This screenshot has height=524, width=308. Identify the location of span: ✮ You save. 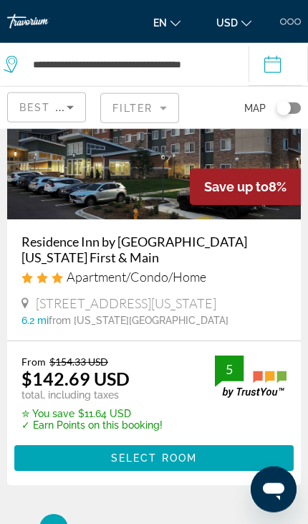
(48, 413).